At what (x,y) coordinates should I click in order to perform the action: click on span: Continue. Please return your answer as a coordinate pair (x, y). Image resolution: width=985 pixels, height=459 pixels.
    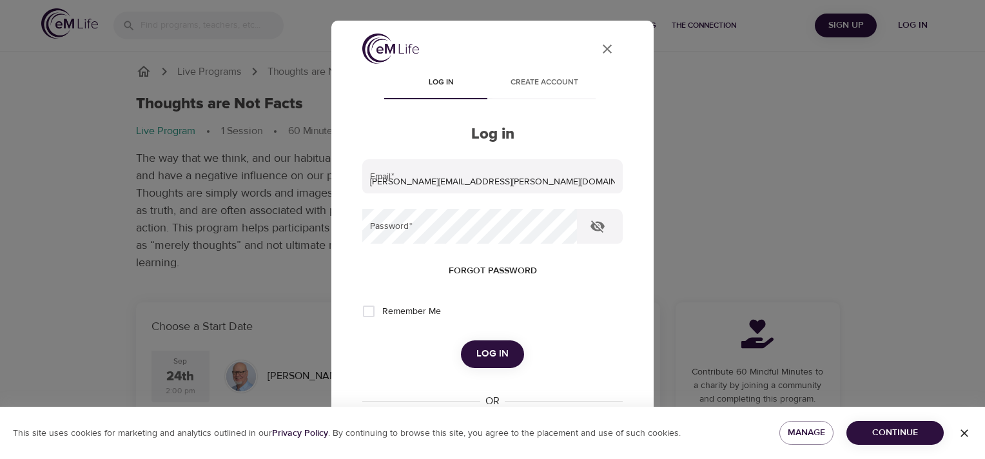
    Looking at the image, I should click on (895, 433).